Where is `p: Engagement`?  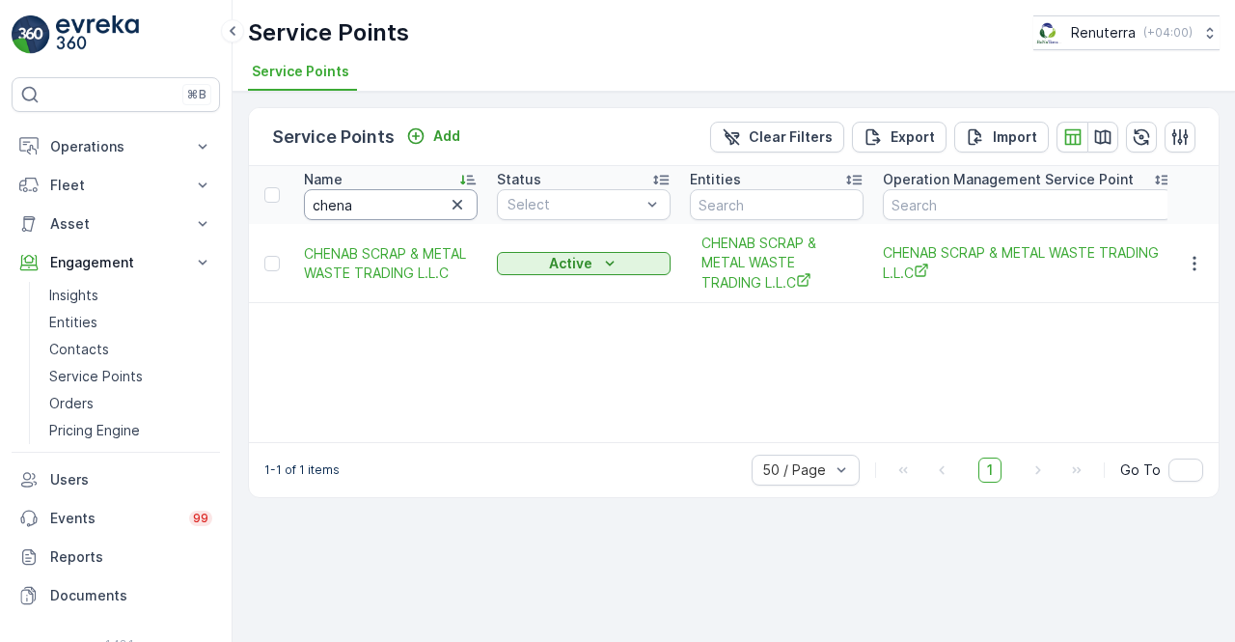
p: Engagement is located at coordinates (116, 262).